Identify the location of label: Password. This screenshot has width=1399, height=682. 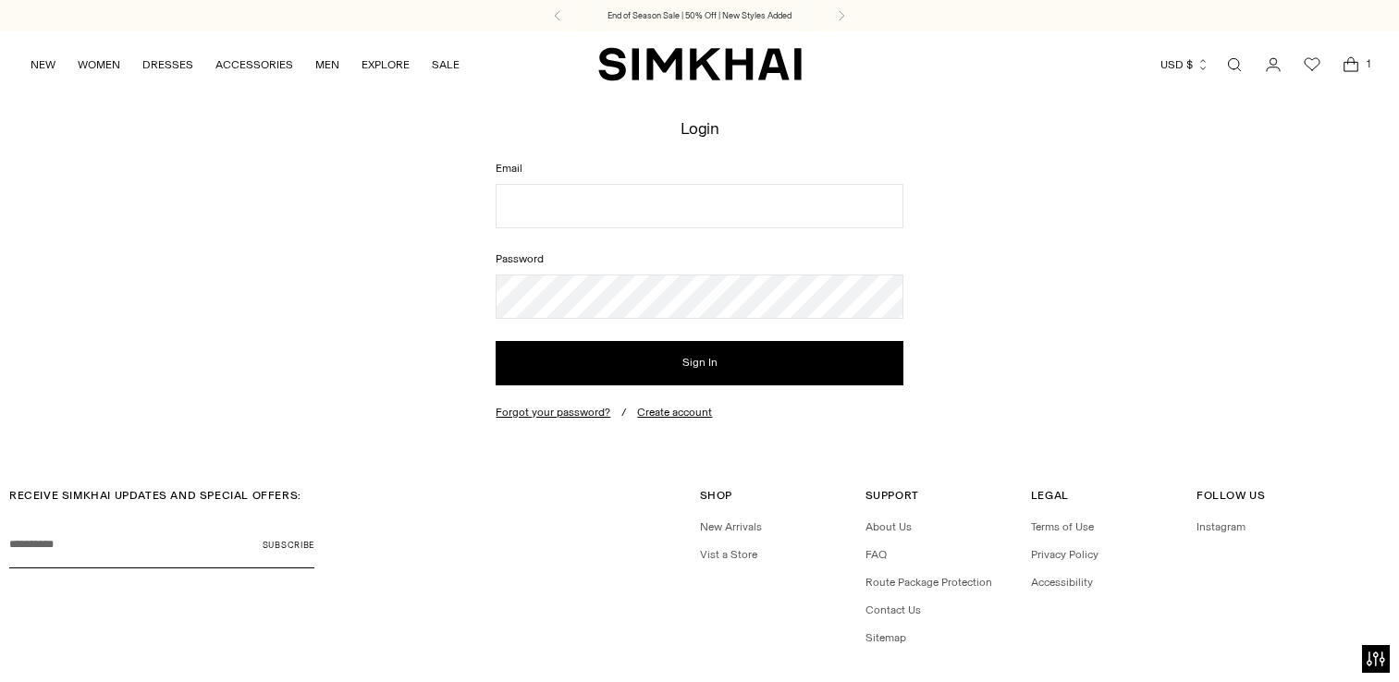
(699, 259).